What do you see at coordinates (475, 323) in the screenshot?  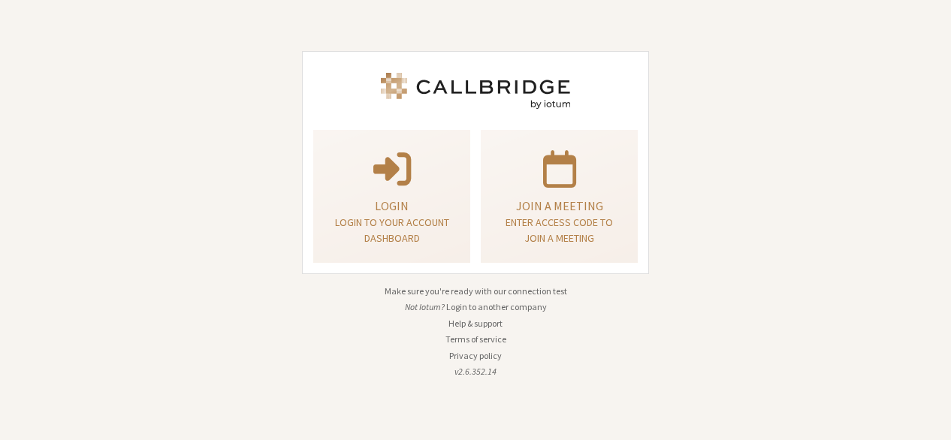 I see `a: Help & support` at bounding box center [475, 323].